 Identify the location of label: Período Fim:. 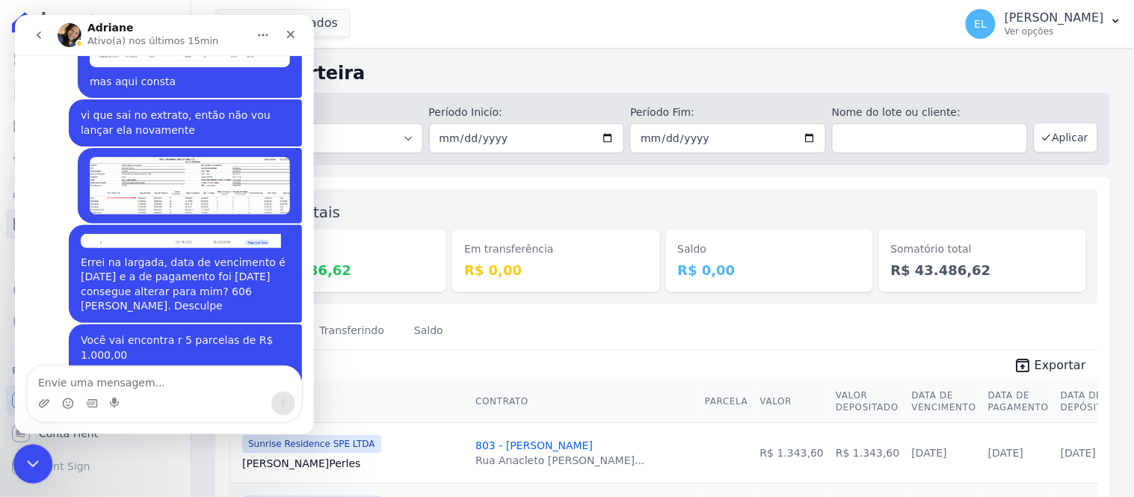
(728, 112).